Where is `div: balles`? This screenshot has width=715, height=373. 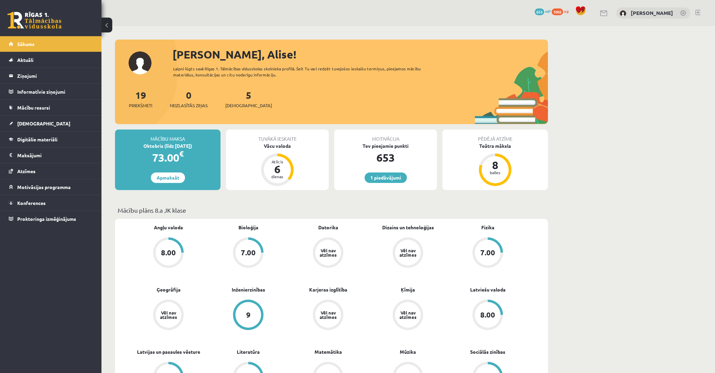 div: balles is located at coordinates (495, 172).